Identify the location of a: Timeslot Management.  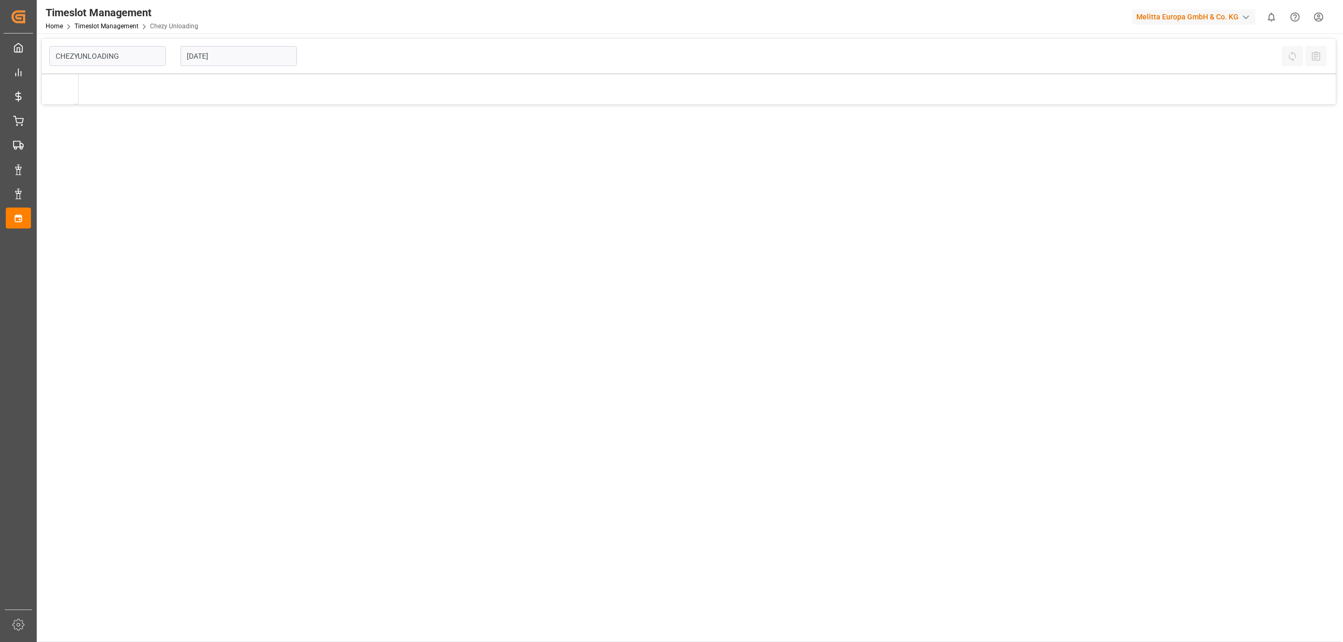
(106, 26).